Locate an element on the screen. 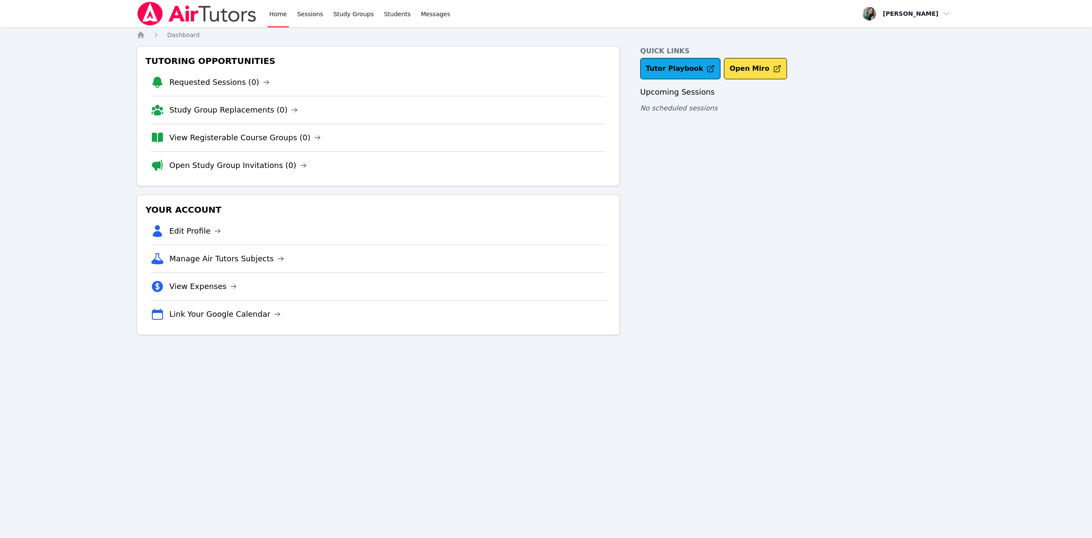 This screenshot has width=1092, height=538. span: Messages is located at coordinates (435, 14).